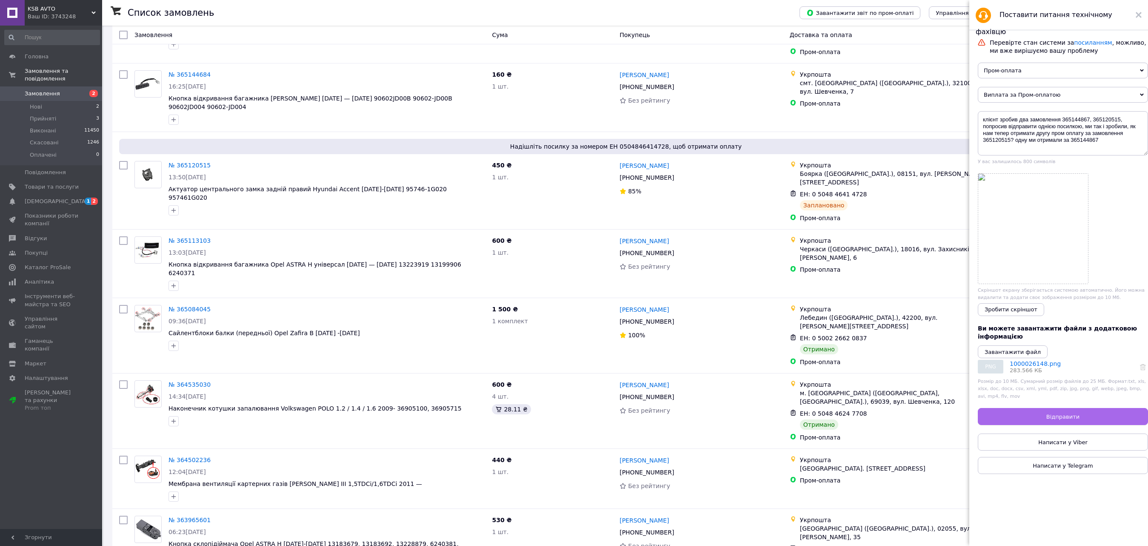  What do you see at coordinates (52, 300) in the screenshot?
I see `span: Інструменти веб-майстра та SEO` at bounding box center [52, 300].